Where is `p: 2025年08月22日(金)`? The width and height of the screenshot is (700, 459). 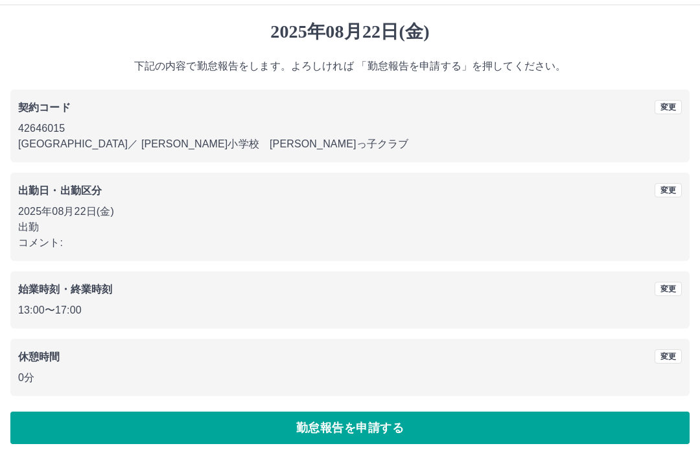
p: 2025年08月22日(金) is located at coordinates (350, 211).